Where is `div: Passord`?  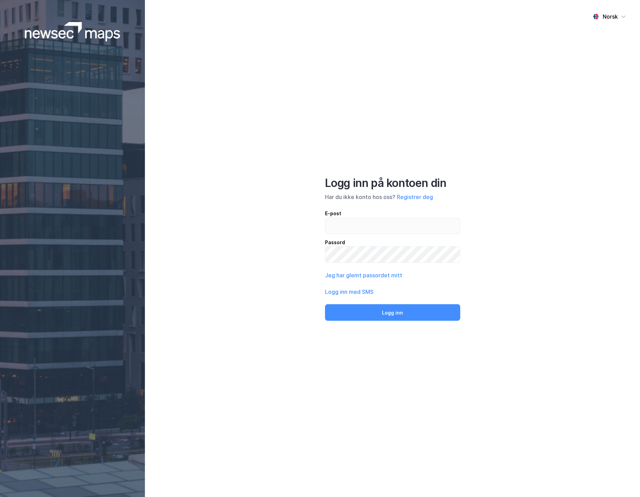 div: Passord is located at coordinates (392, 242).